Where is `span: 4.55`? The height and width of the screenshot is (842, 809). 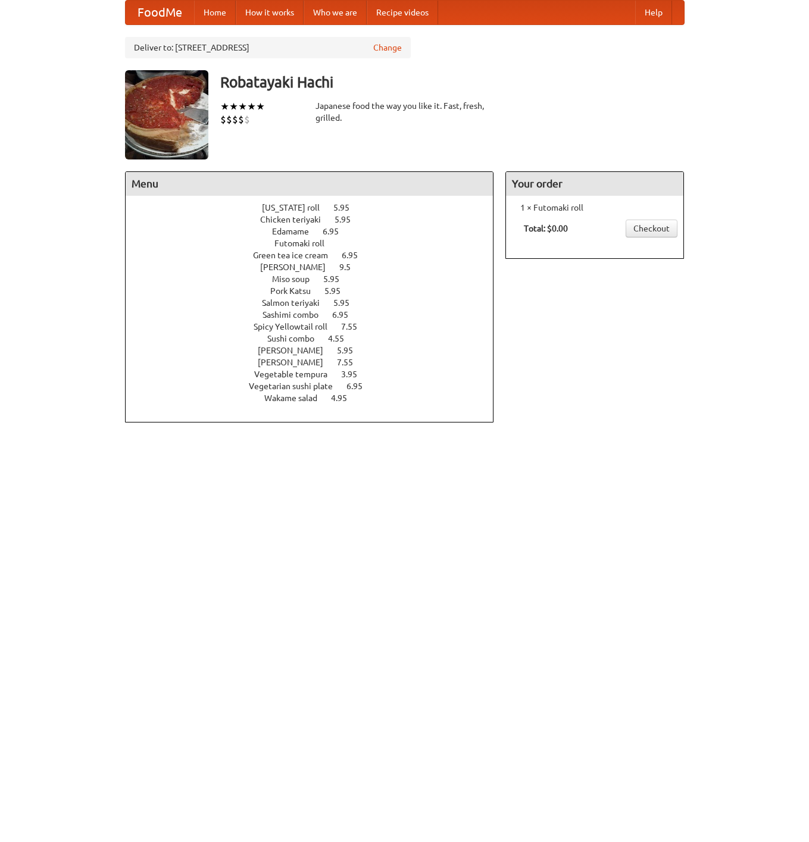 span: 4.55 is located at coordinates (342, 339).